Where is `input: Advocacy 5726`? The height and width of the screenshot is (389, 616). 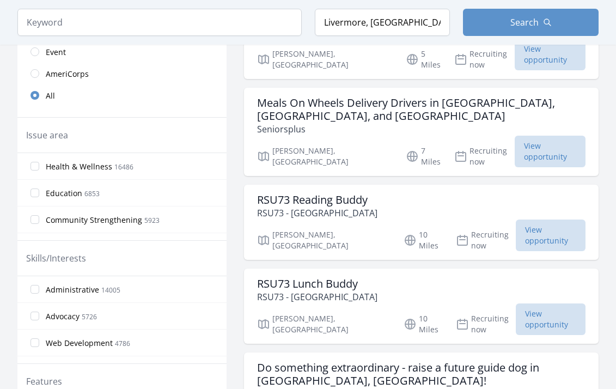
input: Advocacy 5726 is located at coordinates (35, 316).